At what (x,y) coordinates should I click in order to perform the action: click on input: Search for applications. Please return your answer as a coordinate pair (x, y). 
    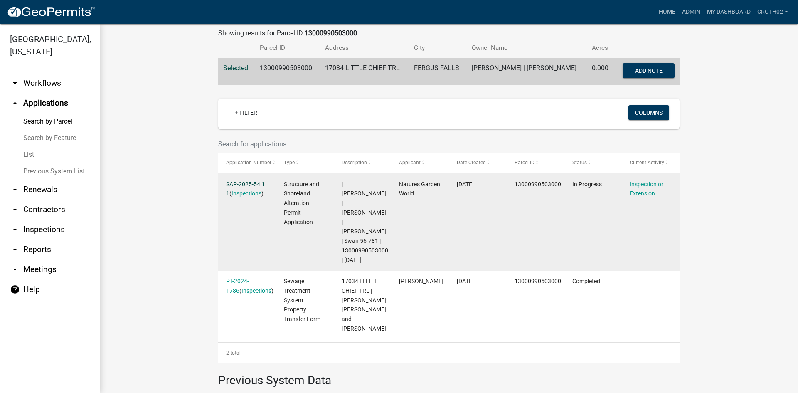
    Looking at the image, I should click on (409, 144).